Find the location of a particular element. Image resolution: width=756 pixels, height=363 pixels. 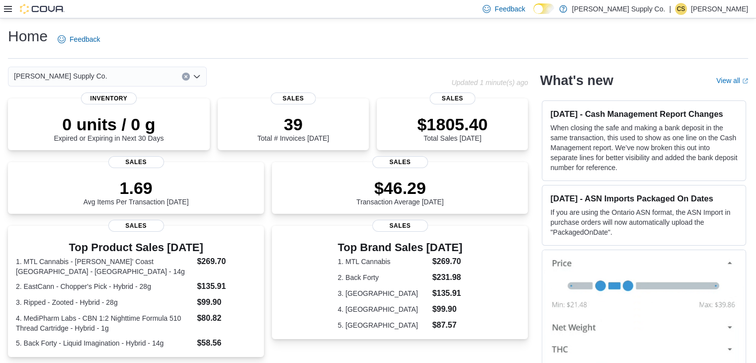

p: $46.29 is located at coordinates (400, 188).